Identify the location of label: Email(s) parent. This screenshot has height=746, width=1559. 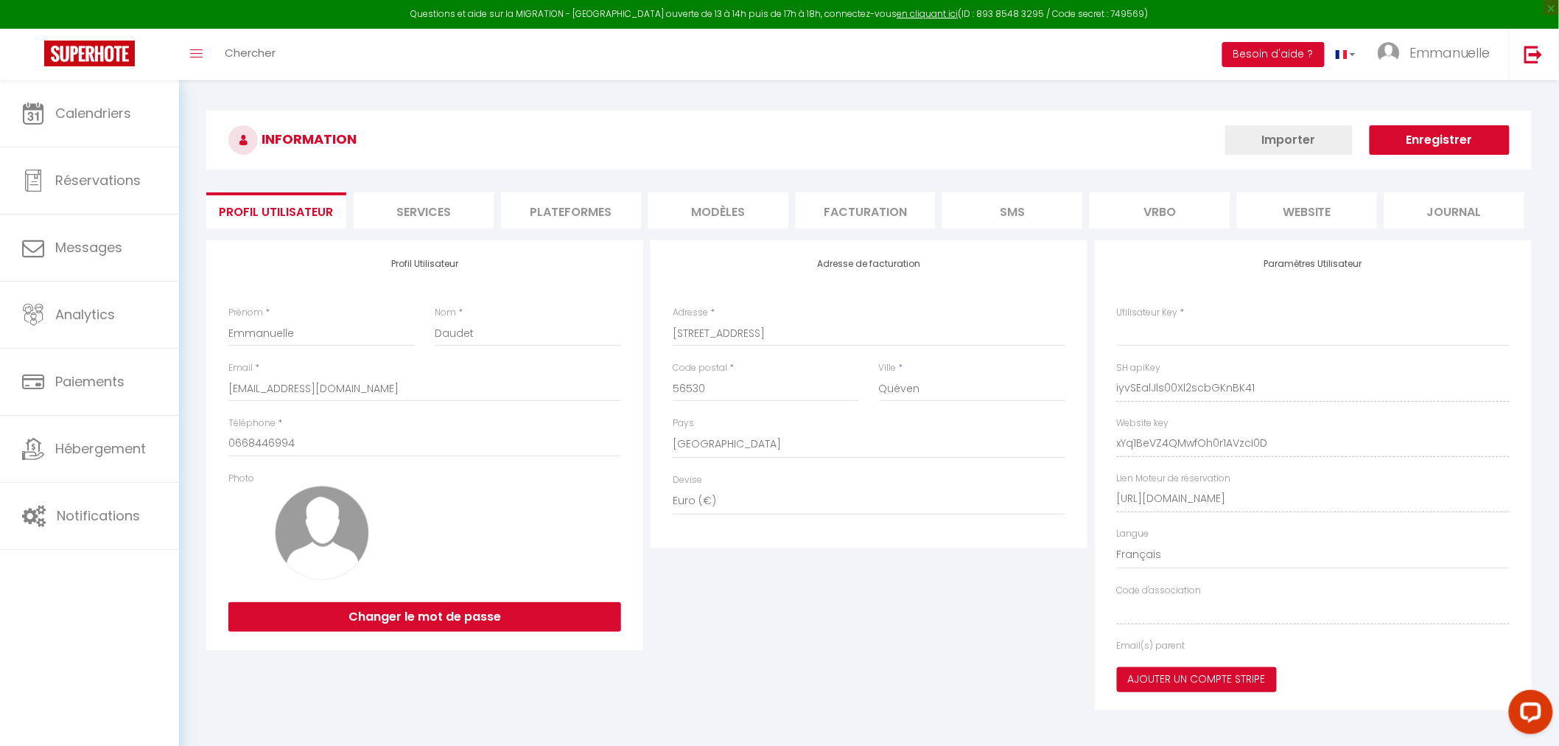
(1151, 646).